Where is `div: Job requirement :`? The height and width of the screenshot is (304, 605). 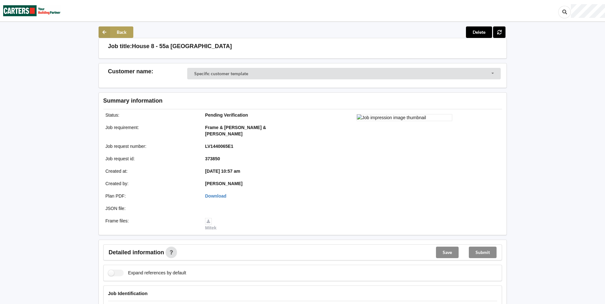 div: Job requirement : is located at coordinates (151, 131).